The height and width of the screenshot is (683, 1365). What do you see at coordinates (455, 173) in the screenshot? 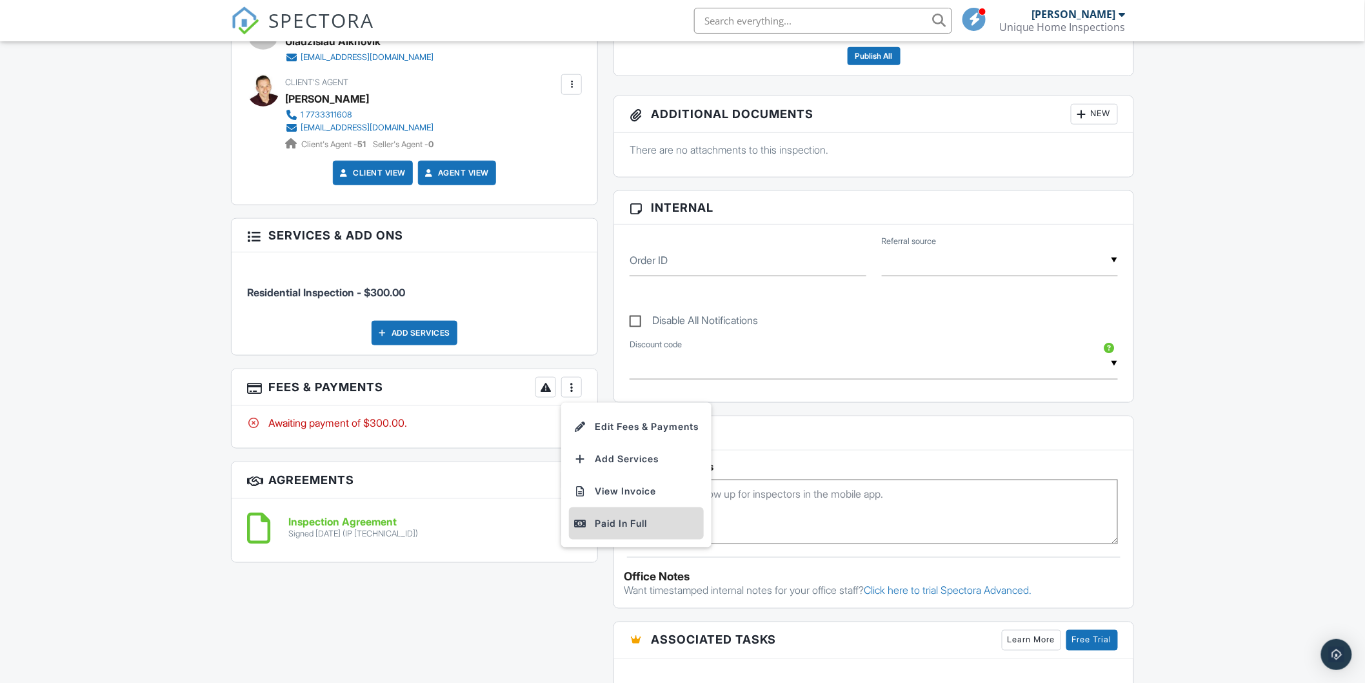
I see `a: Agent View` at bounding box center [455, 173].